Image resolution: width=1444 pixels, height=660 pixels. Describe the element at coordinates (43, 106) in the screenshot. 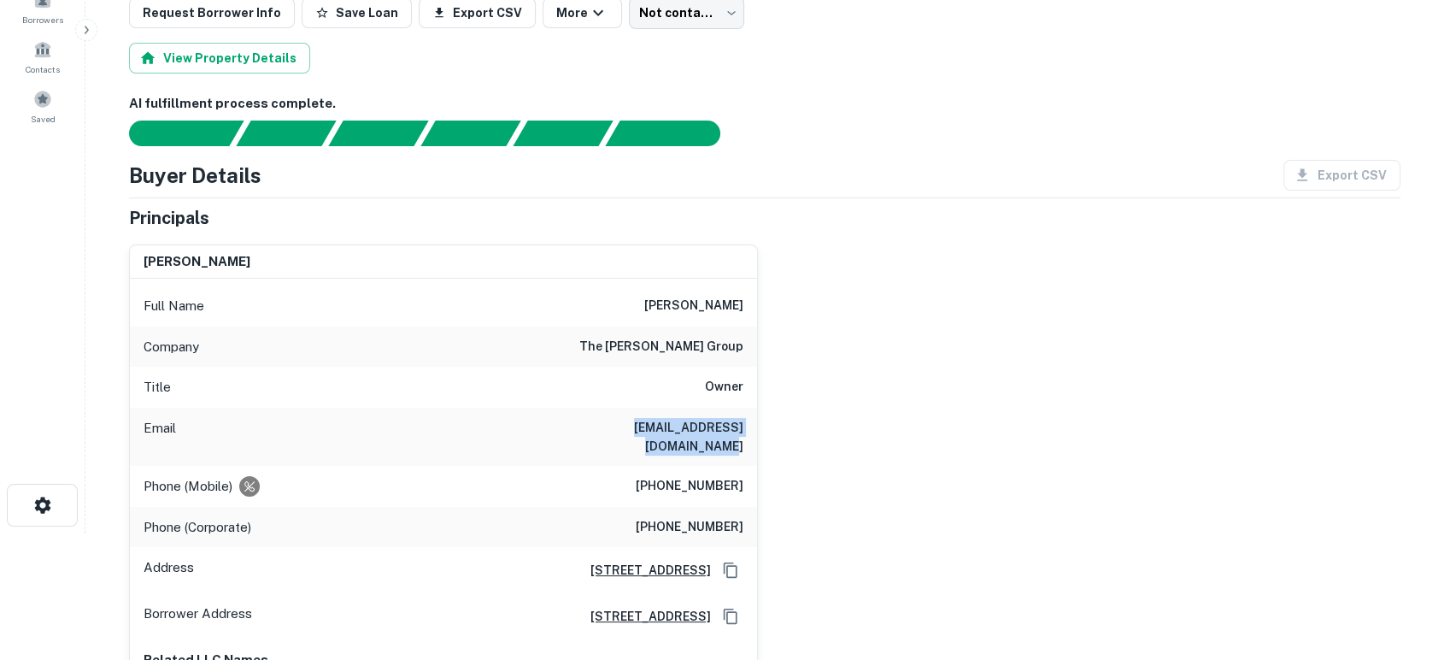

I see `a: Saved` at that location.